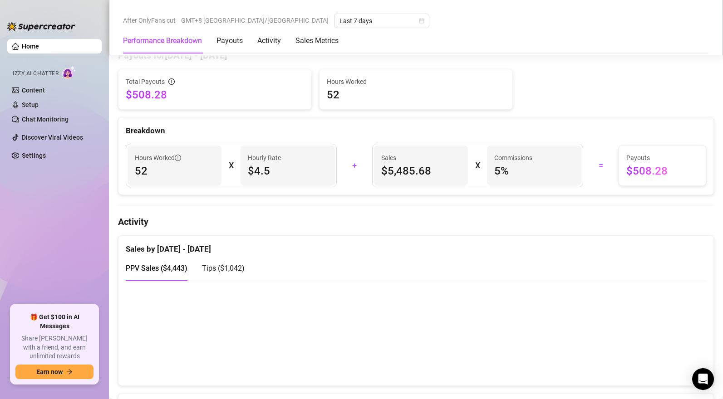 This screenshot has height=399, width=723. I want to click on a: Home, so click(30, 46).